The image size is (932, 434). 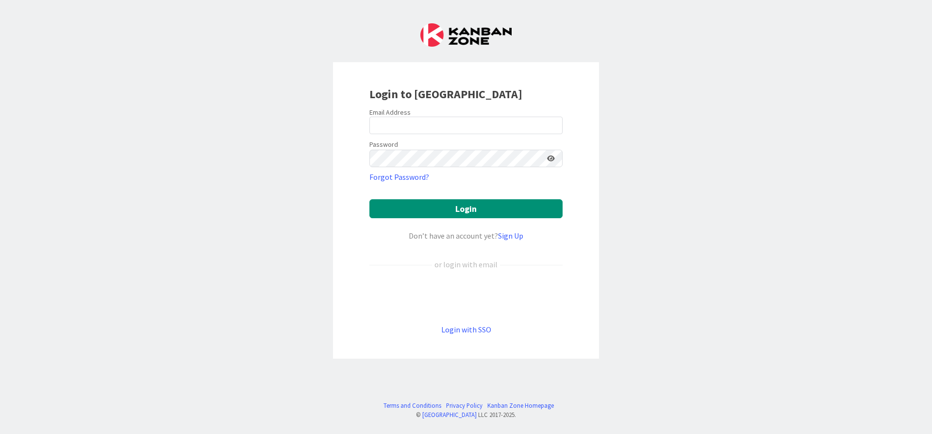 What do you see at coordinates (511, 235) in the screenshot?
I see `a: Sign Up` at bounding box center [511, 235].